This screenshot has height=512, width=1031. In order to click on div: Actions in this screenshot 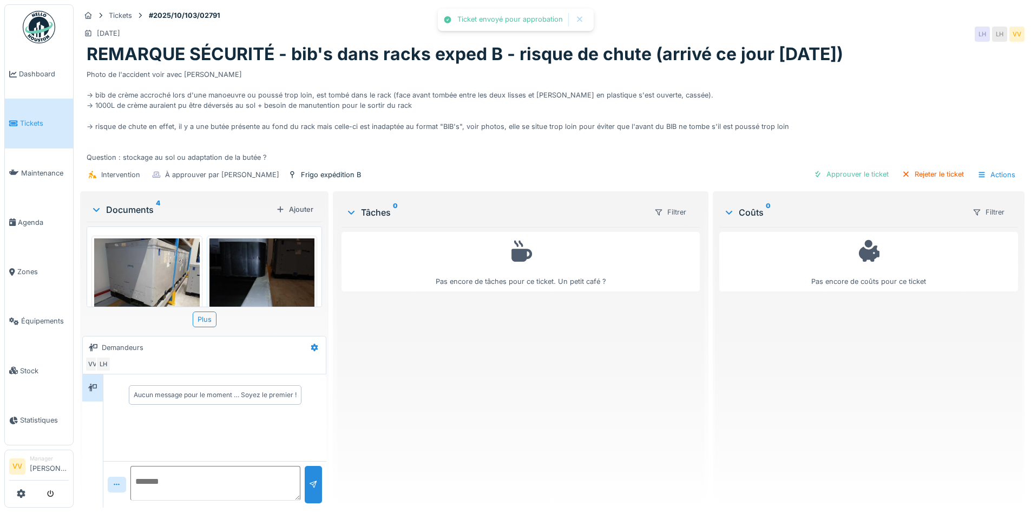, I will do `click(997, 174)`.